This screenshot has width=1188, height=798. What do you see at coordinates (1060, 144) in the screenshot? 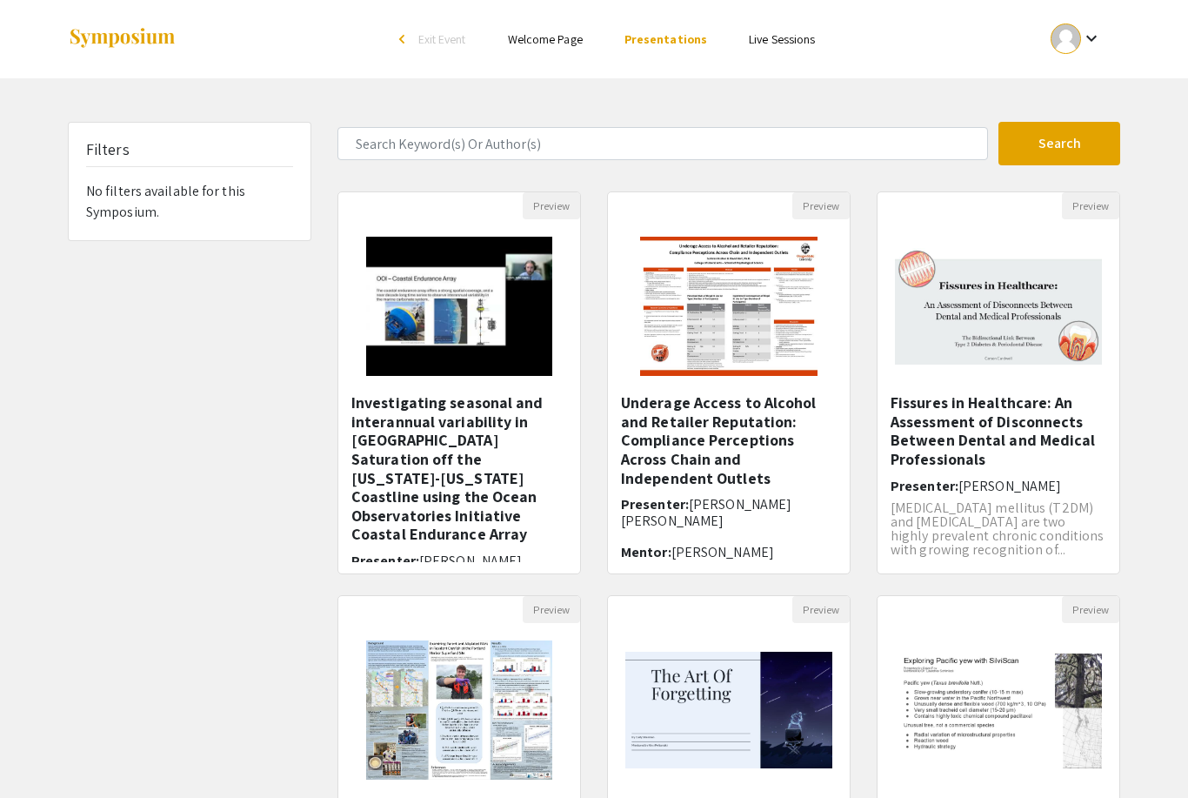
I see `button: Search` at bounding box center [1060, 144].